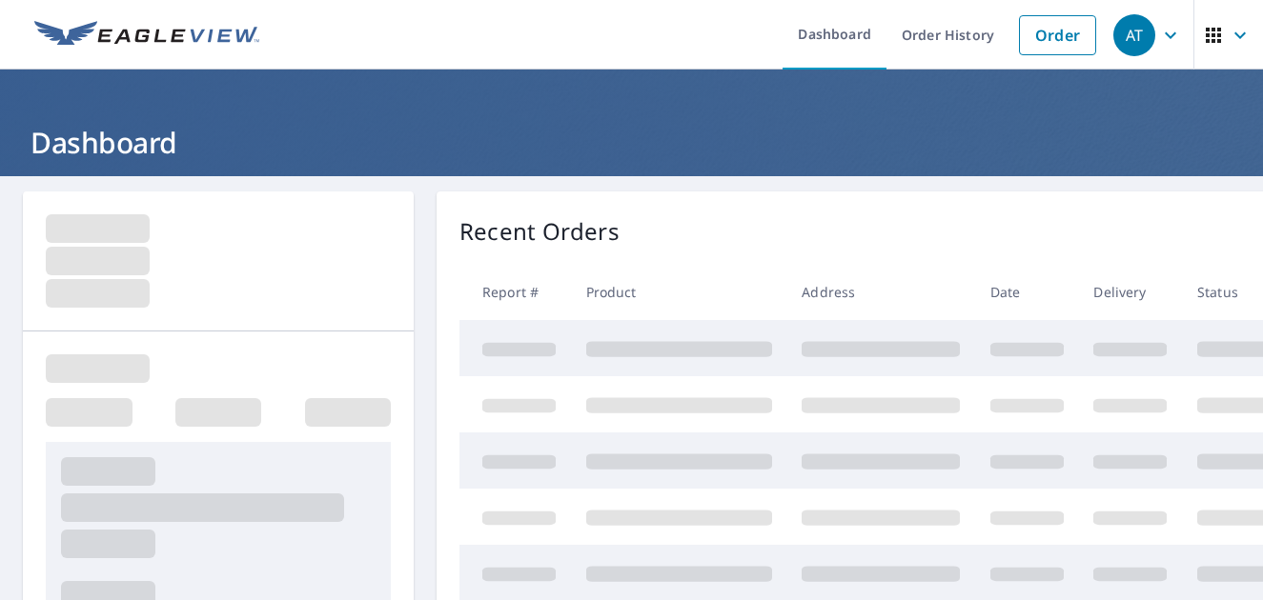 Image resolution: width=1263 pixels, height=600 pixels. I want to click on th: Product, so click(679, 292).